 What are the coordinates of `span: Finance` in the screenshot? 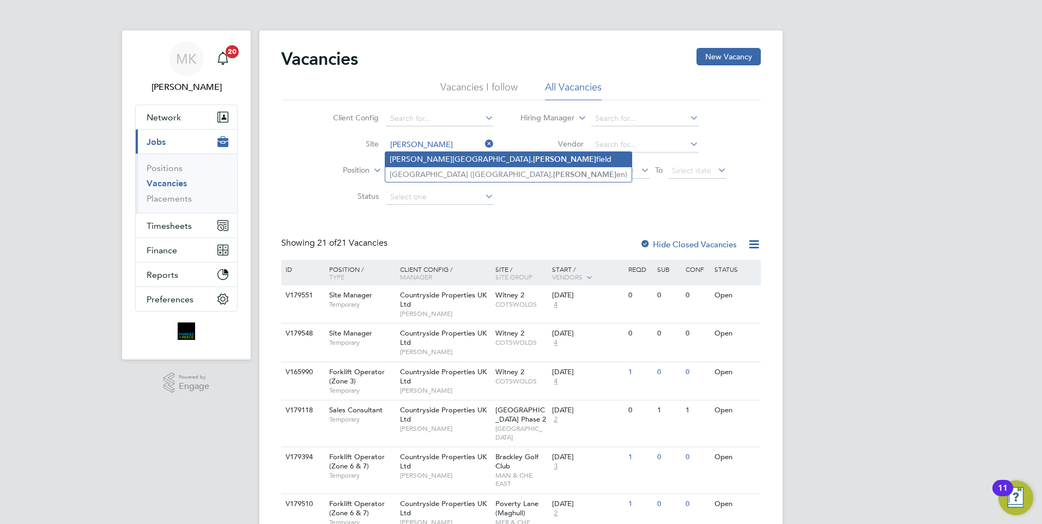 It's located at (162, 250).